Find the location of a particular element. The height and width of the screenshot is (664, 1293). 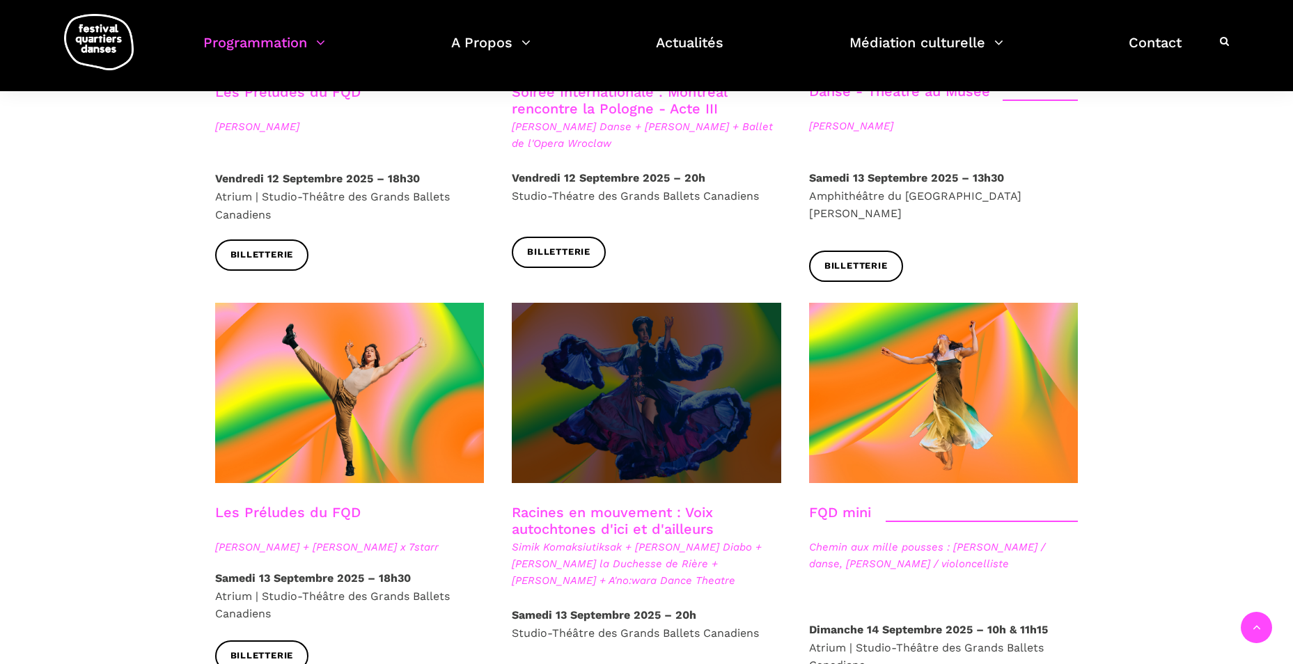

p: Studio-Théâtre des Grands Ballets Canadiens is located at coordinates (646, 624).